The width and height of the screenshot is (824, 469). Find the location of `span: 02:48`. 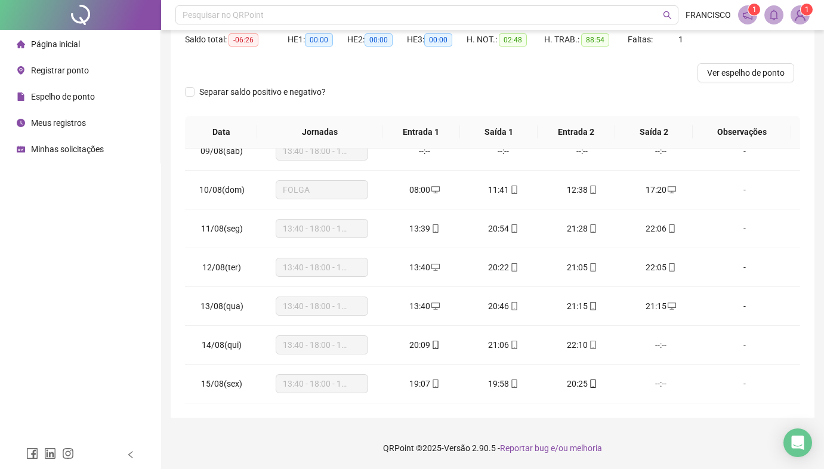

span: 02:48 is located at coordinates (512, 40).